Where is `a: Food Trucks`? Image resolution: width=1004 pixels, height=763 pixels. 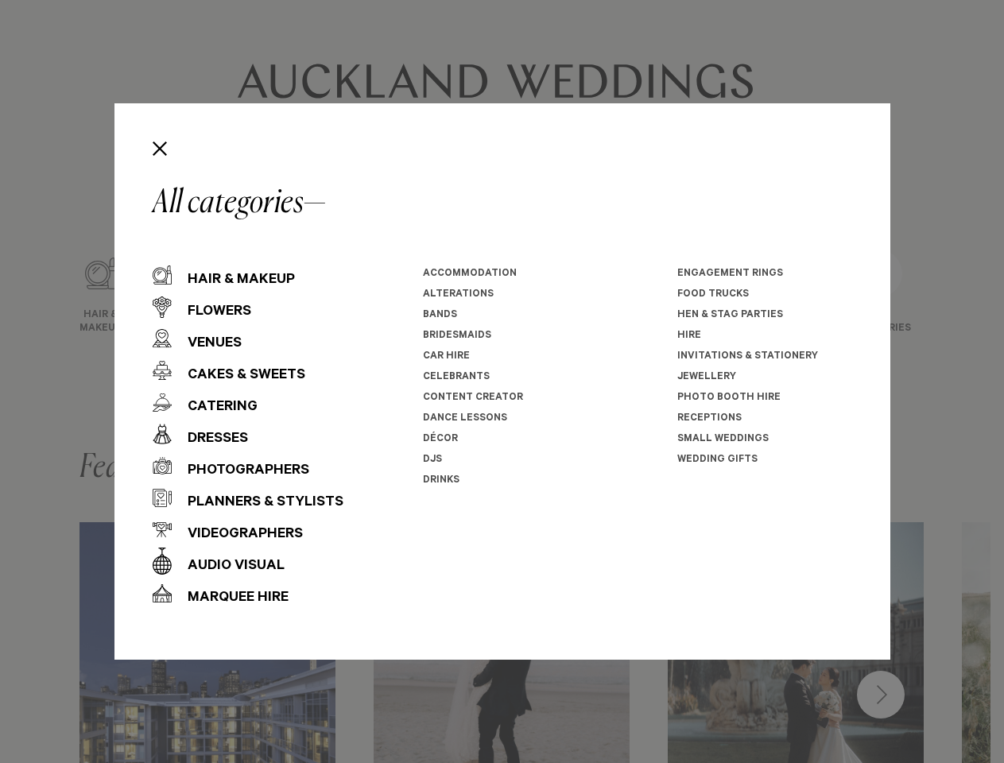
a: Food Trucks is located at coordinates (713, 295).